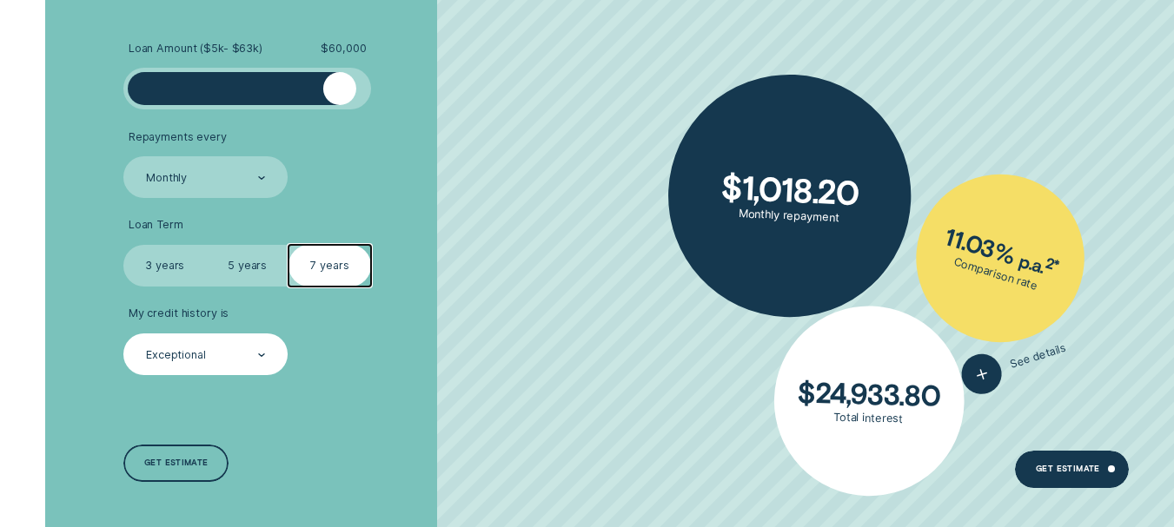  What do you see at coordinates (195, 49) in the screenshot?
I see `span: Loan Amount ( $5k - $63k )` at bounding box center [195, 49].